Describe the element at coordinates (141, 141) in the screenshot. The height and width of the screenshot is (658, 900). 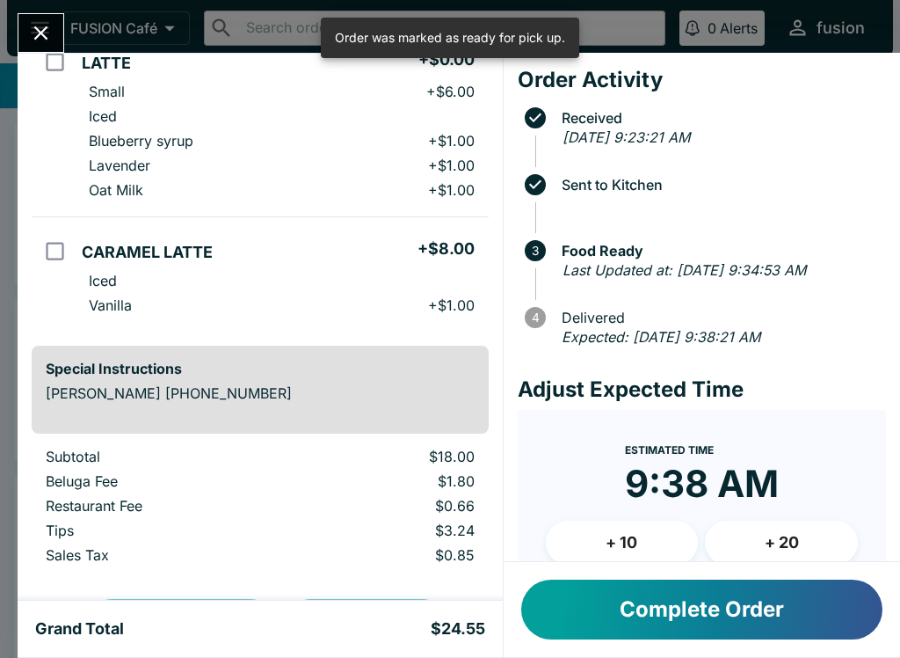
I see `p: Blueberry syrup` at that location.